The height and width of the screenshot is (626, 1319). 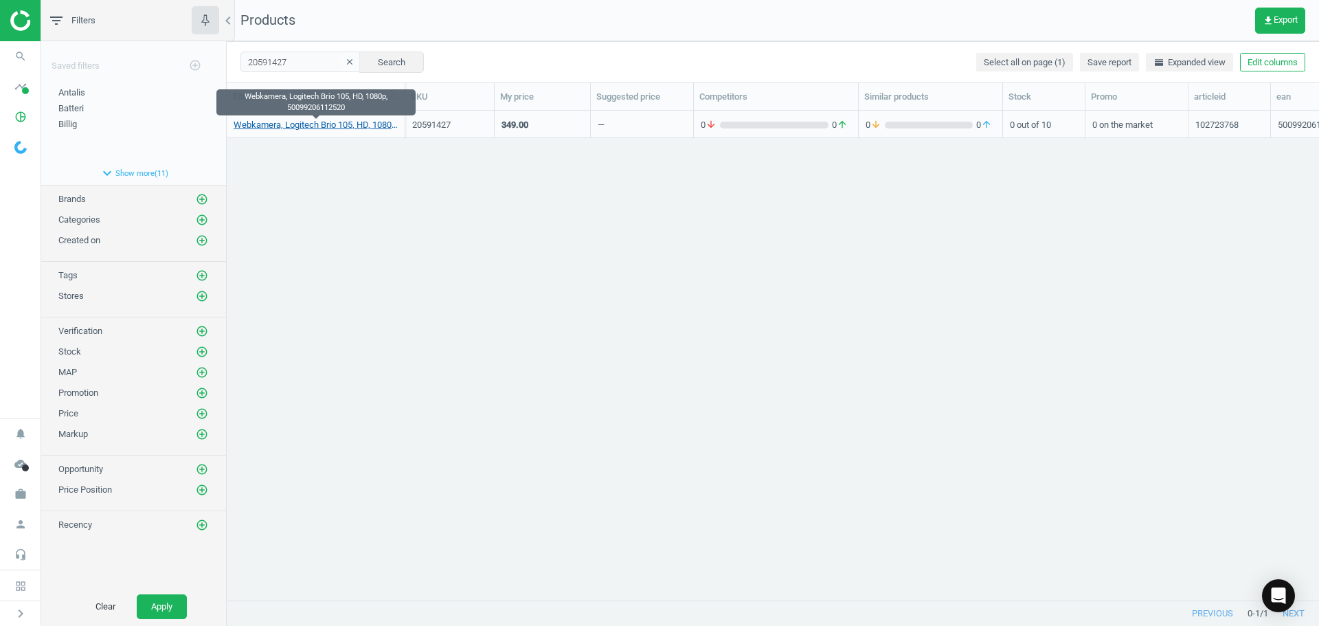 What do you see at coordinates (21, 87) in the screenshot?
I see `i: timeline` at bounding box center [21, 87].